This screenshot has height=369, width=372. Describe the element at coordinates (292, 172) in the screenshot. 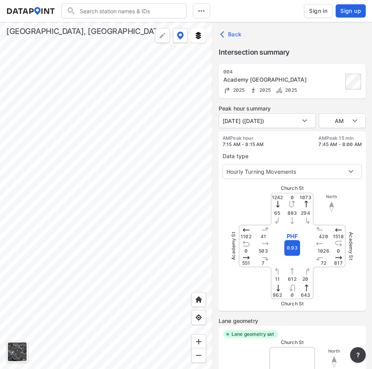

I see `div: Hourly Turning Movements` at that location.